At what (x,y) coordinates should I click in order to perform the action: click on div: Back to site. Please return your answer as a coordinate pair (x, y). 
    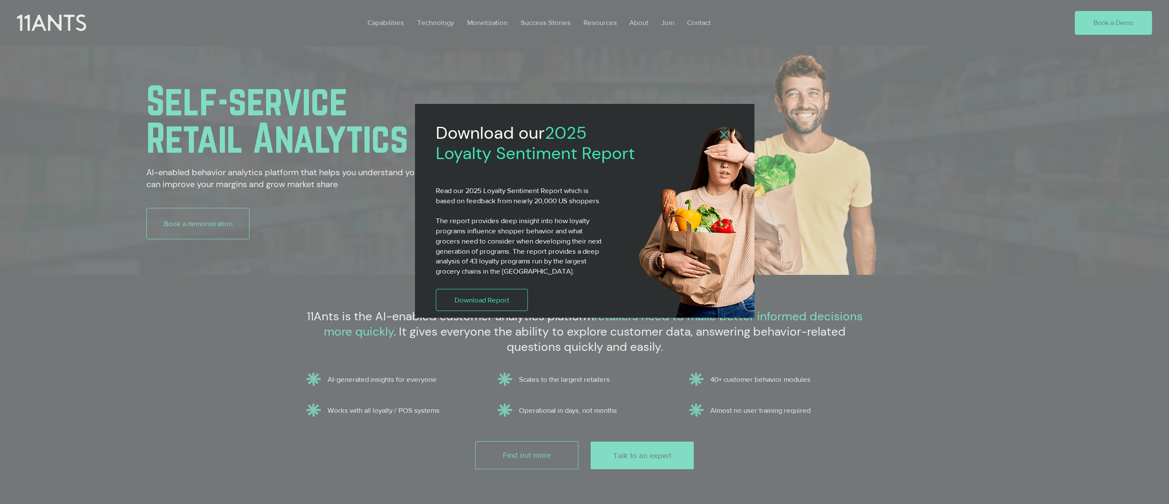
    Looking at the image, I should click on (724, 135).